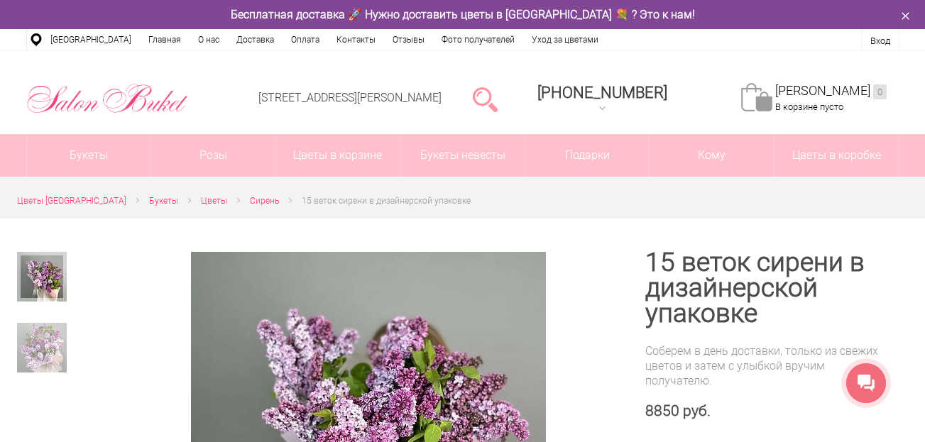  What do you see at coordinates (163, 201) in the screenshot?
I see `span: Букеты` at bounding box center [163, 201].